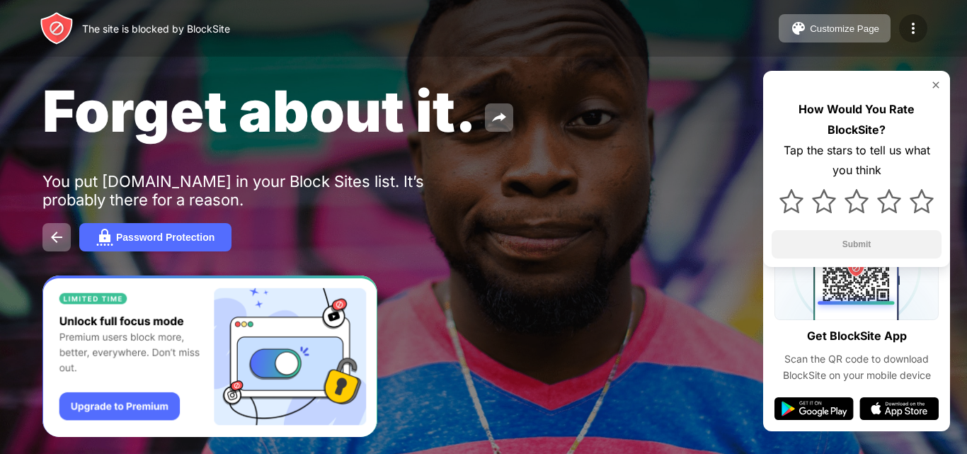  Describe the element at coordinates (105, 237) in the screenshot. I see `img: password.svg` at that location.